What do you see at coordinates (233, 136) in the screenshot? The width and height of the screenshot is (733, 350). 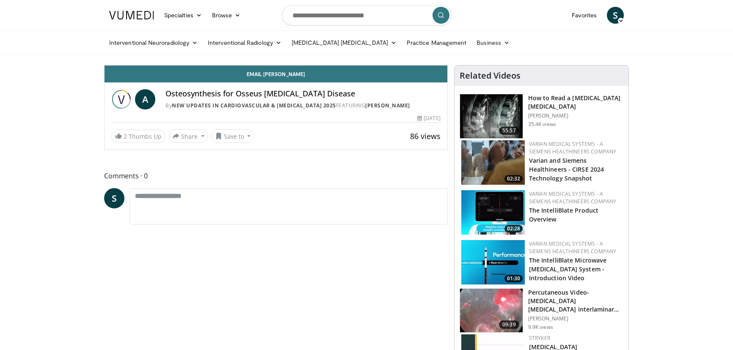 I see `button: Save to` at bounding box center [233, 136].